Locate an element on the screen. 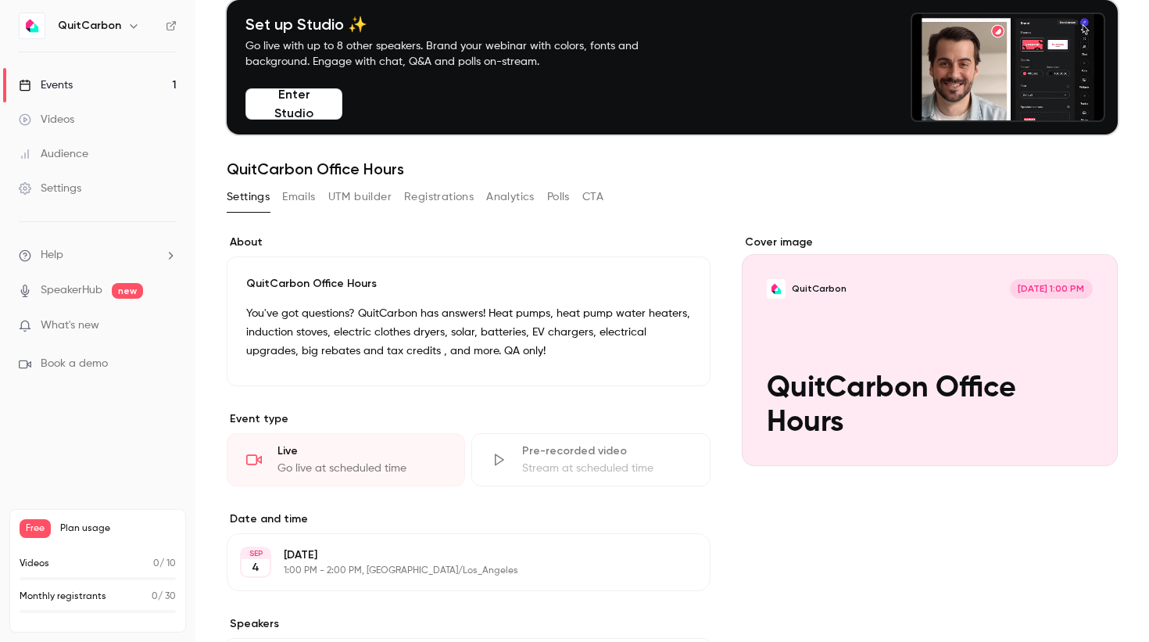 This screenshot has width=1149, height=642. label: Date and time is located at coordinates (468, 519).